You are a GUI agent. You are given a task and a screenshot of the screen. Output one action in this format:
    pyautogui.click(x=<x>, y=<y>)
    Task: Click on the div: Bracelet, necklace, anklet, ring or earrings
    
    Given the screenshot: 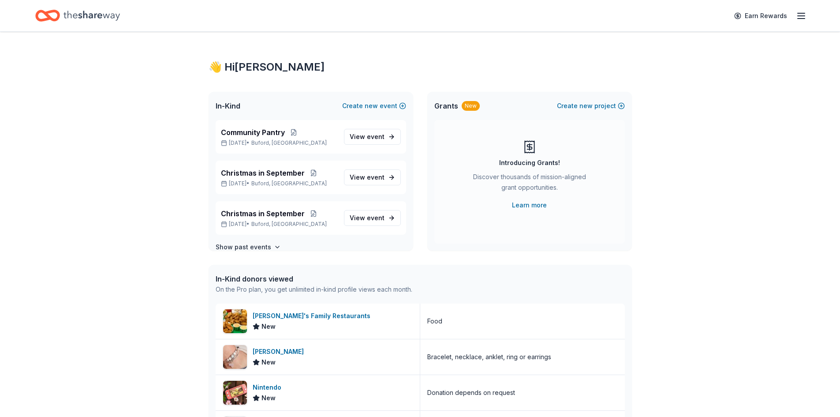 What is the action you would take?
    pyautogui.click(x=489, y=357)
    